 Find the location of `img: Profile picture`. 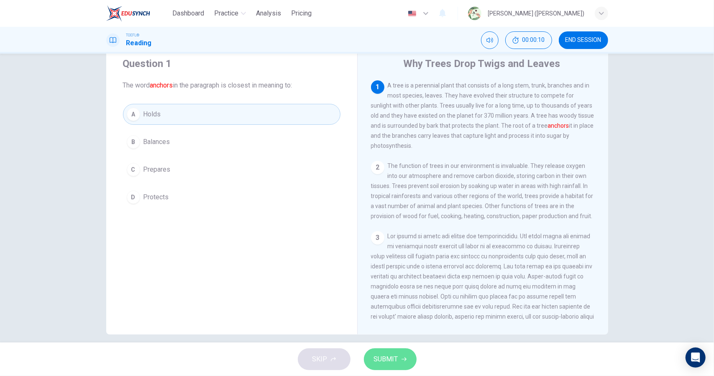

img: Profile picture is located at coordinates (475, 13).